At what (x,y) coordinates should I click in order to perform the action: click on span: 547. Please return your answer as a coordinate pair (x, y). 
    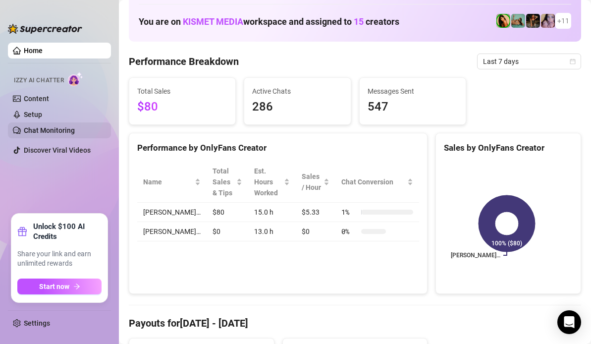
    Looking at the image, I should click on (413, 107).